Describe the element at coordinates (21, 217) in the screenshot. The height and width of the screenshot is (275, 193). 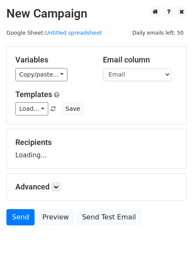
I see `a: Send` at that location.